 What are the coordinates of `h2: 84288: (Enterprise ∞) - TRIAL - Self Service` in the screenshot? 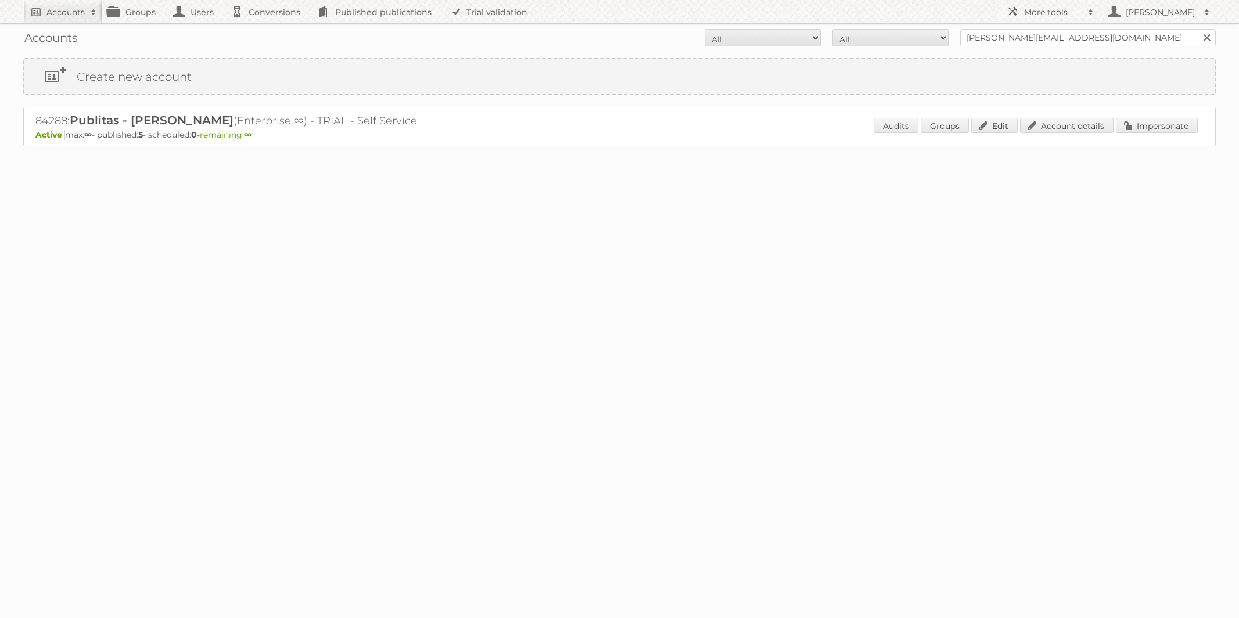 It's located at (239, 121).